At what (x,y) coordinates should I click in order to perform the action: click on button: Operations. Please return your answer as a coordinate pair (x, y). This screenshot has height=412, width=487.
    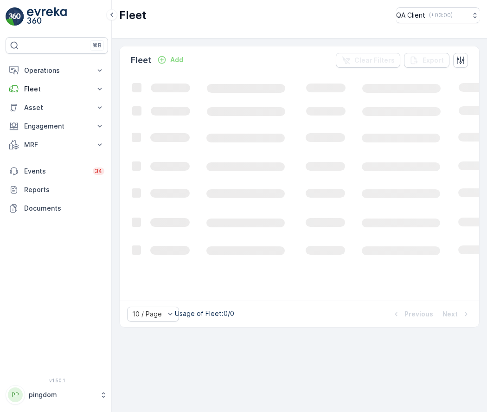
    Looking at the image, I should click on (57, 71).